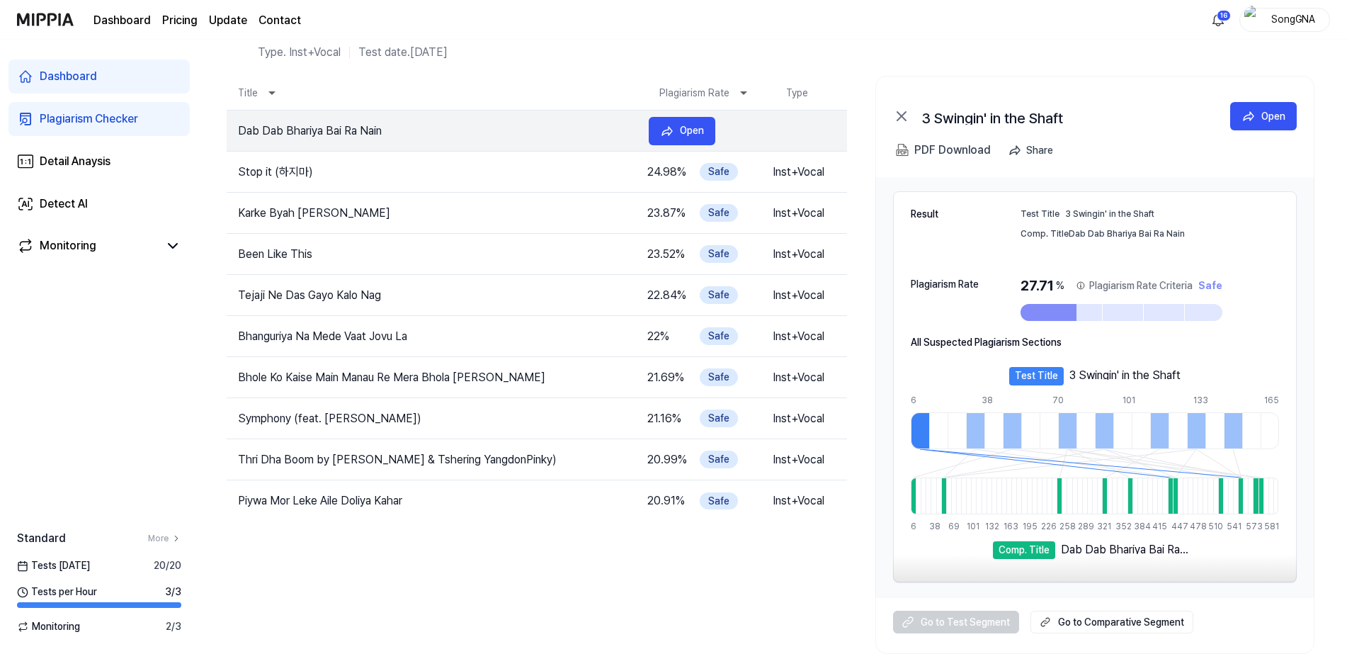  What do you see at coordinates (902, 150) in the screenshot?
I see `img: PDF Download` at bounding box center [902, 150].